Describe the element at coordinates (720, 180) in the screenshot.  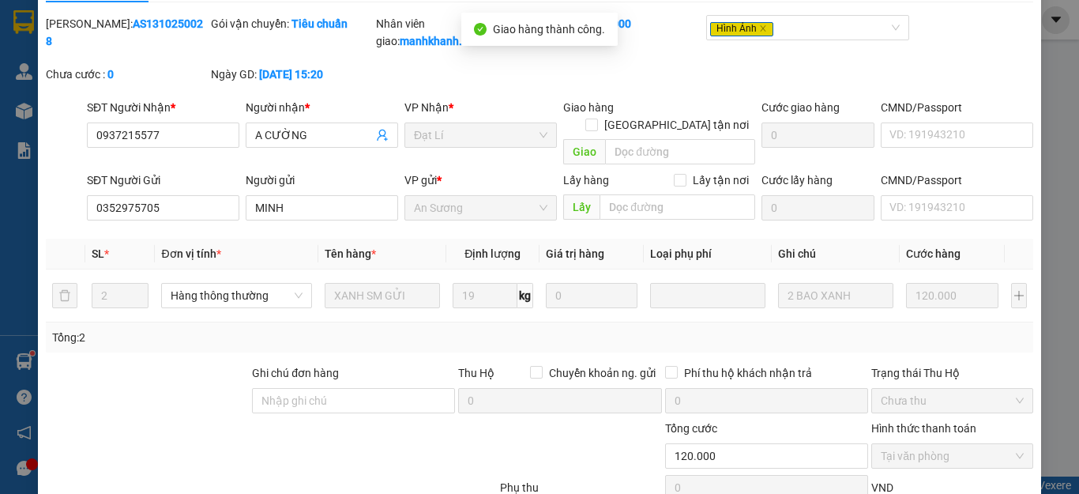
I see `span: Lấy tận nơi` at that location.